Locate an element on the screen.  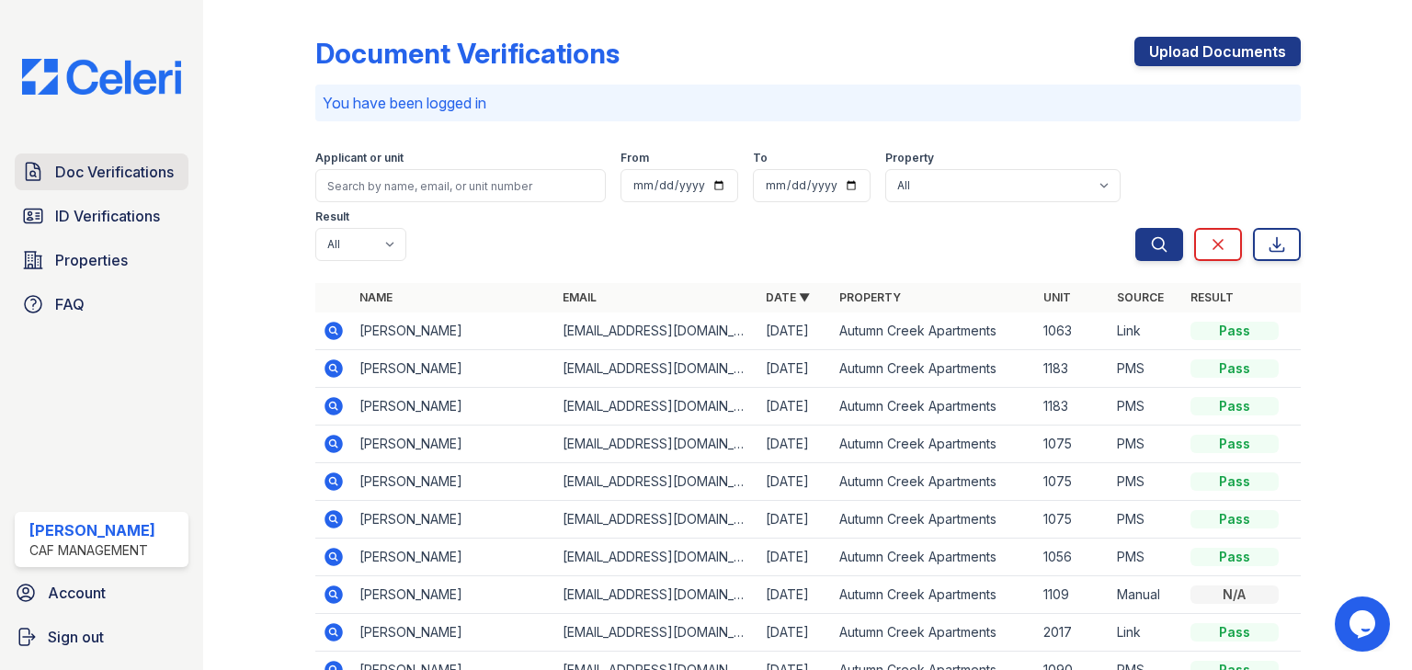
p: You have been logged in is located at coordinates (808, 103).